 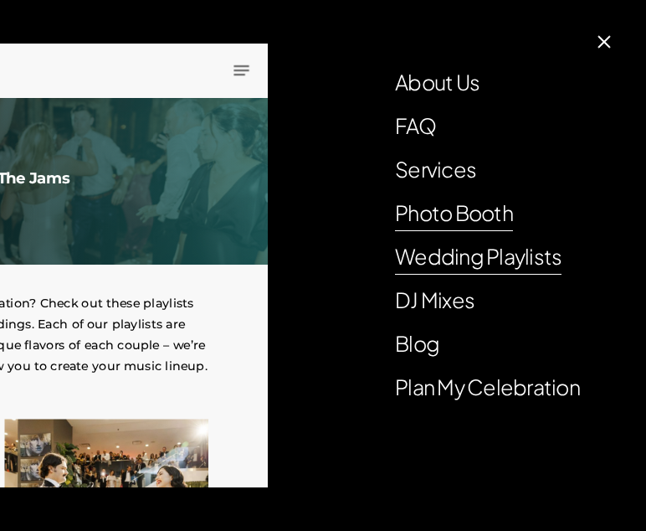 I want to click on a: Blog, so click(x=417, y=343).